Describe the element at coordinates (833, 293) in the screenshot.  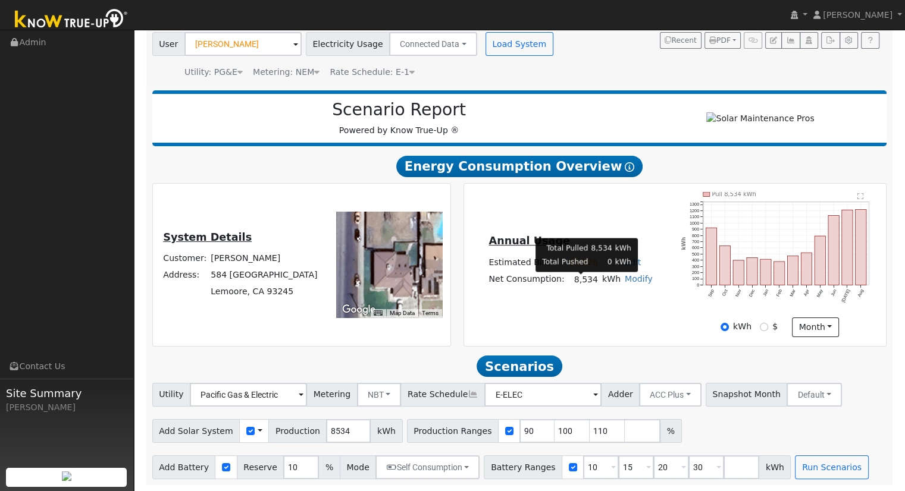
I see `text: Jun` at that location.